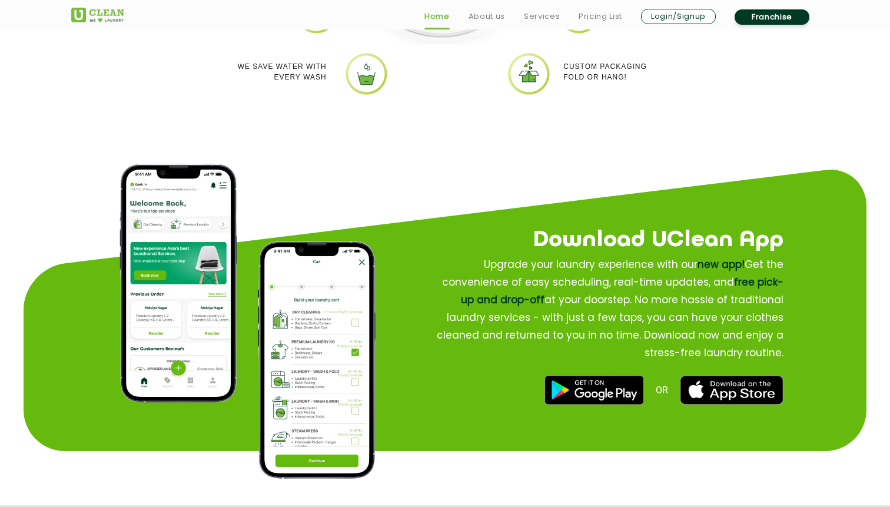 Image resolution: width=890 pixels, height=507 pixels. I want to click on span: new app!, so click(721, 265).